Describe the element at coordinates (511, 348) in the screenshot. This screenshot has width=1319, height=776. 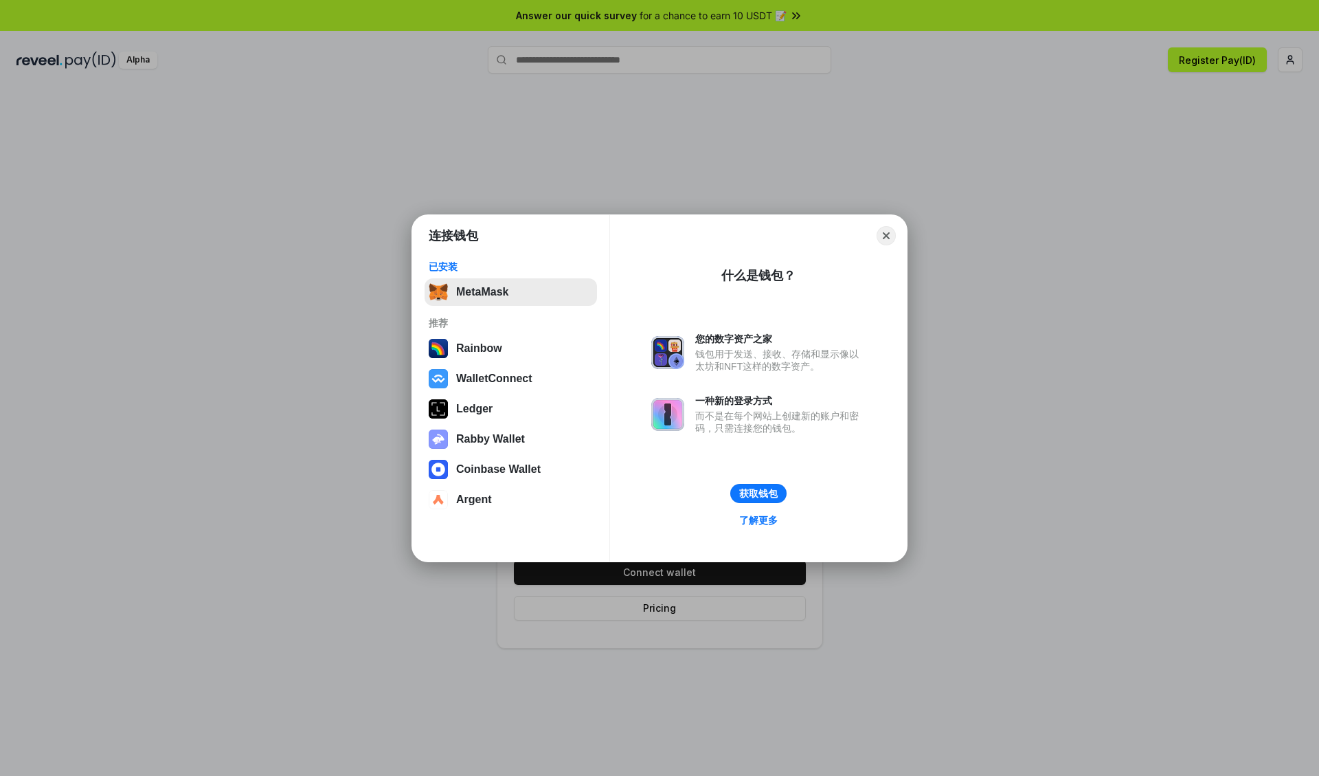
I see `button: Rainbow` at that location.